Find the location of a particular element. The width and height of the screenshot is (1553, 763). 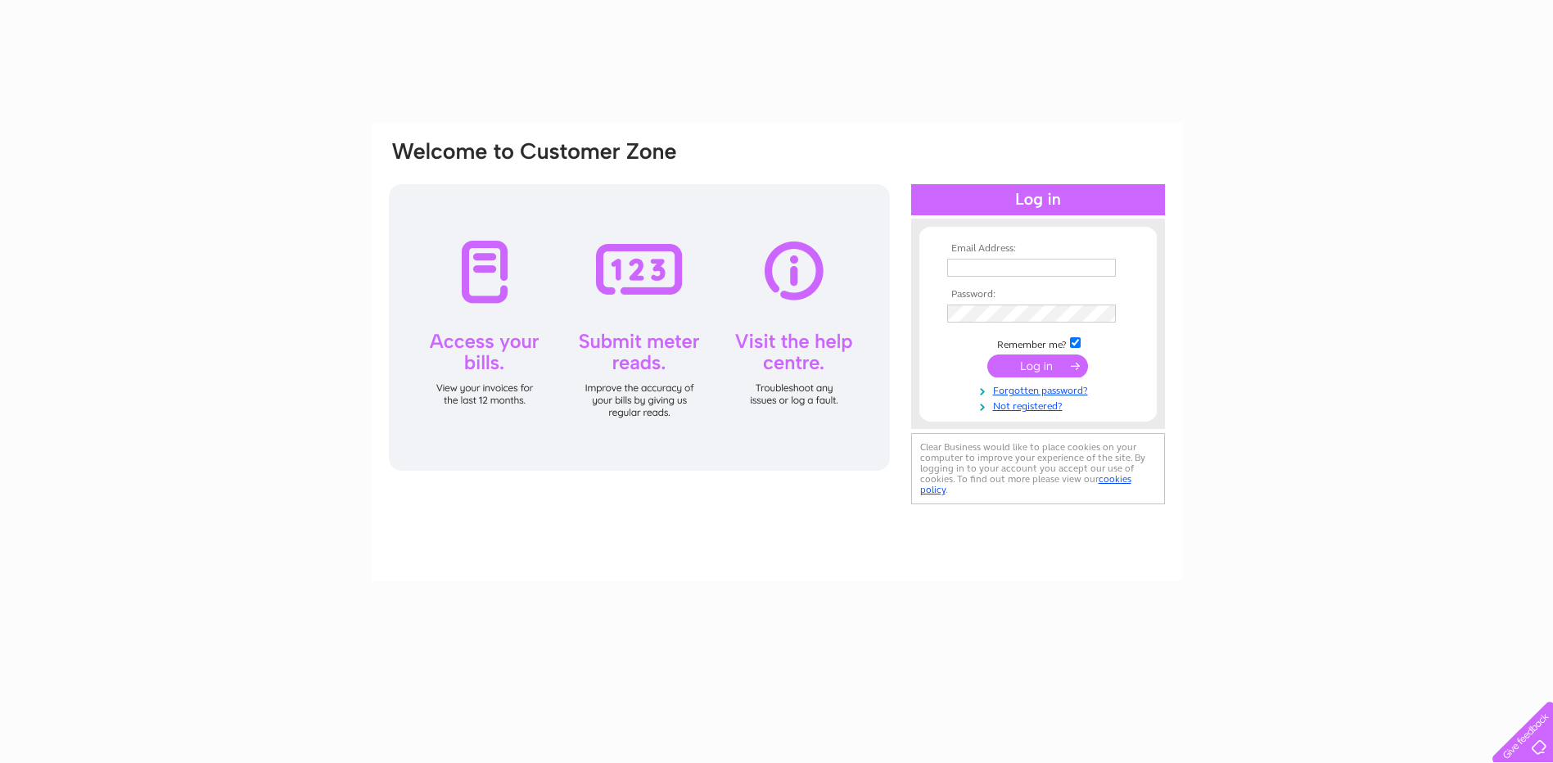

th: Email Address: is located at coordinates (1038, 249).